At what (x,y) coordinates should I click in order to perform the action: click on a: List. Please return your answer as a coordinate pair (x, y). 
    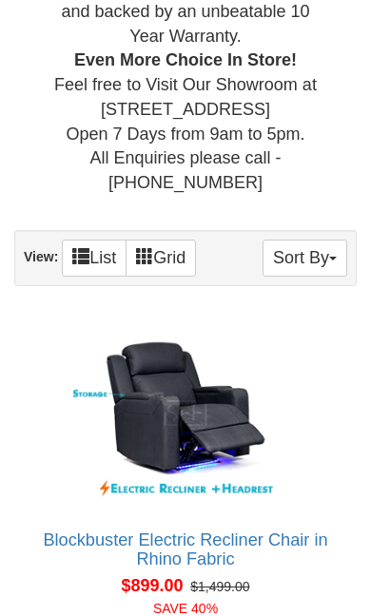
    Looking at the image, I should click on (94, 258).